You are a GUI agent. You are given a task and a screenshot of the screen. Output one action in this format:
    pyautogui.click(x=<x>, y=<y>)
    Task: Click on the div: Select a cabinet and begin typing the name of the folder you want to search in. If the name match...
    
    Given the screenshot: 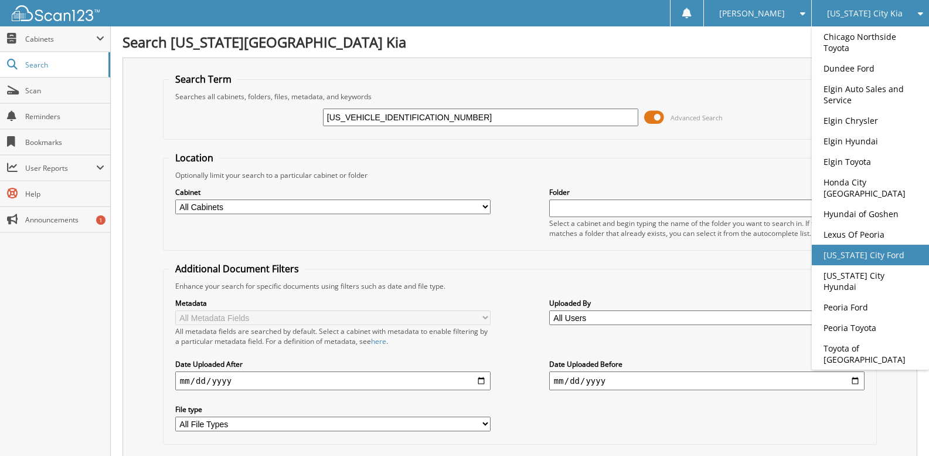 What is the action you would take?
    pyautogui.click(x=707, y=228)
    